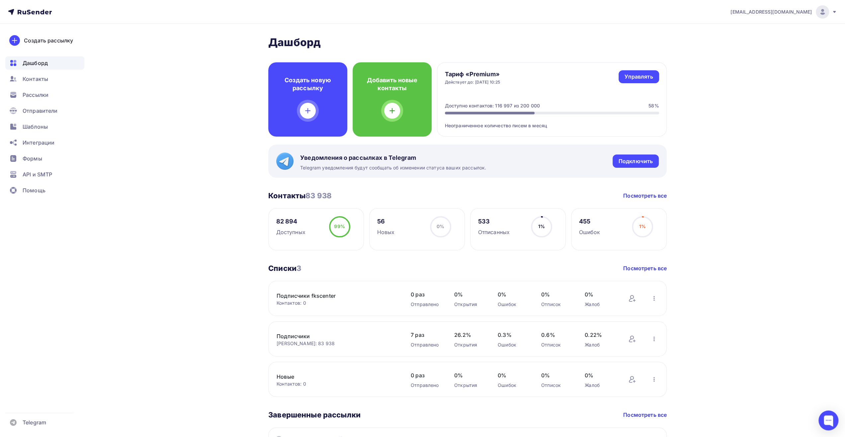 The height and width of the screenshot is (437, 845). What do you see at coordinates (34, 190) in the screenshot?
I see `span: Помощь` at bounding box center [34, 190].